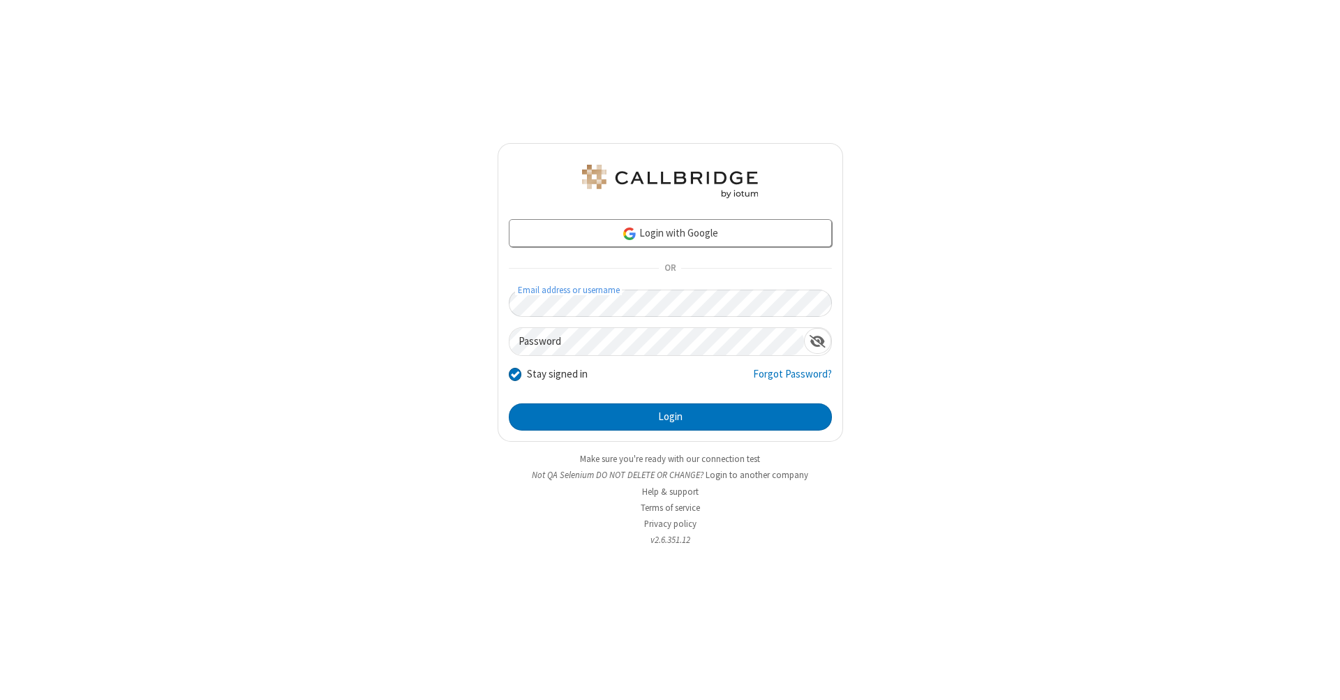  What do you see at coordinates (757, 475) in the screenshot?
I see `button: Login to another company` at bounding box center [757, 475].